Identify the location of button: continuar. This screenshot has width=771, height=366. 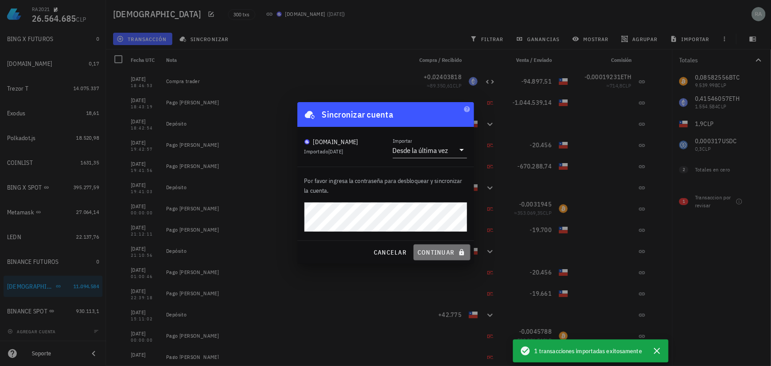
(442, 252).